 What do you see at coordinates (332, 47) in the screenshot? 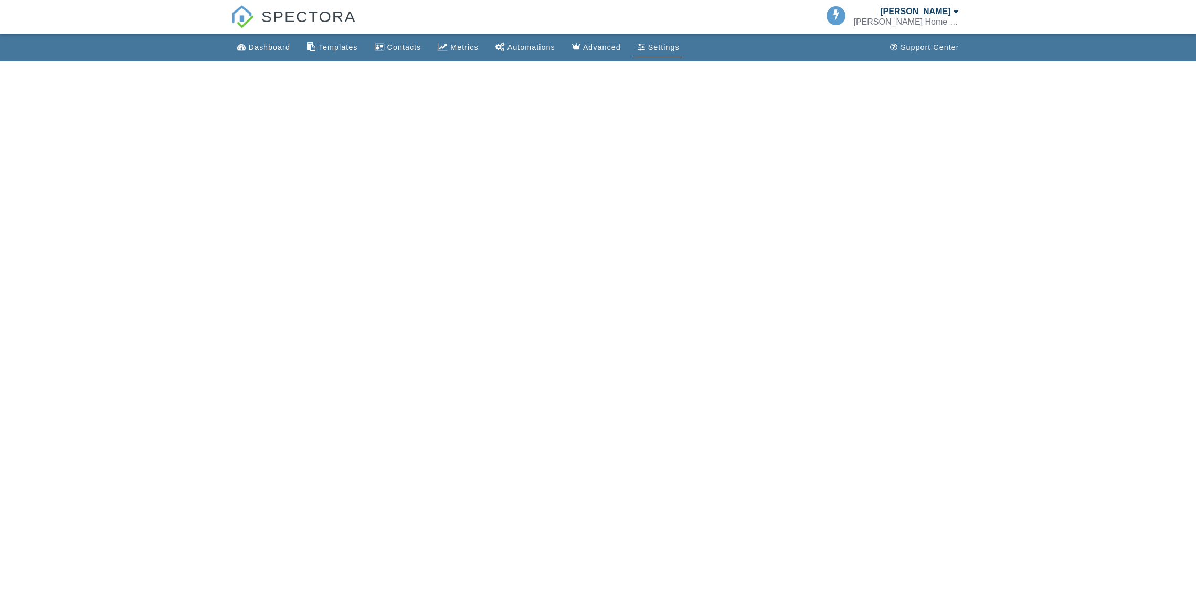
I see `a: Templates` at bounding box center [332, 47].